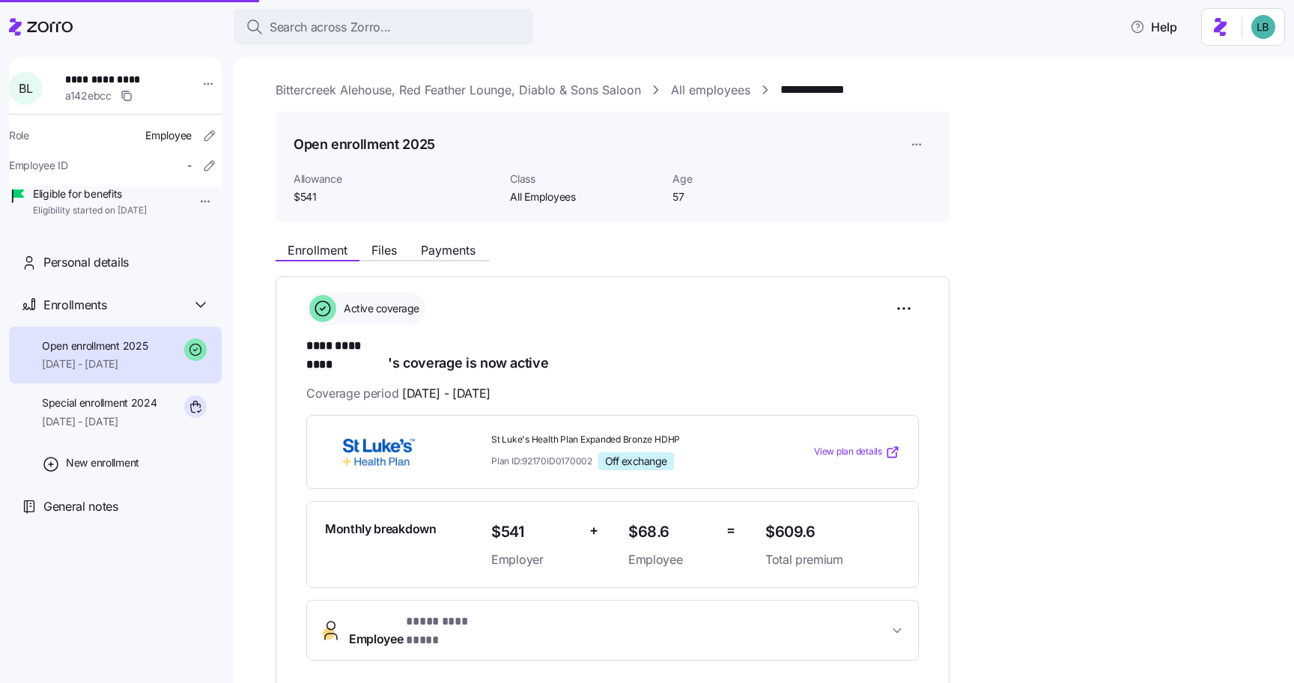  What do you see at coordinates (318, 250) in the screenshot?
I see `span: Enrollment` at bounding box center [318, 250].